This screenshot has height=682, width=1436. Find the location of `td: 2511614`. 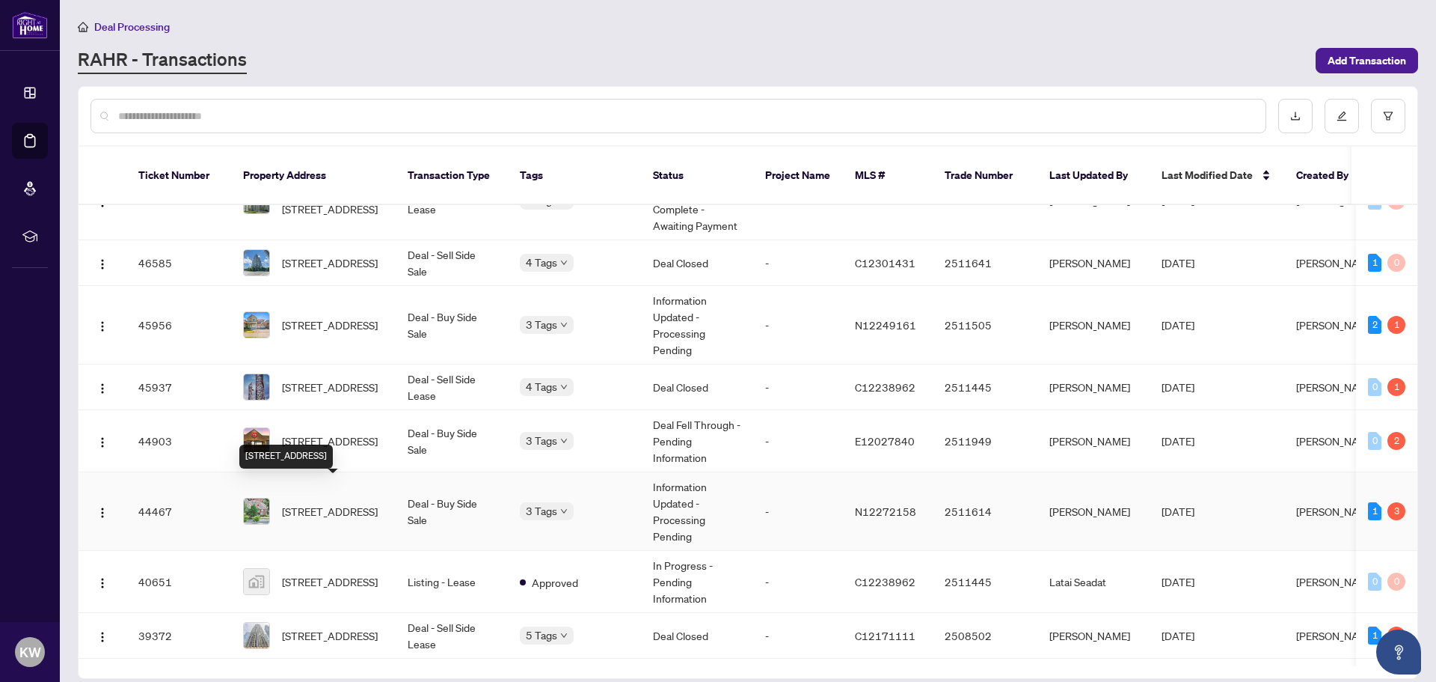

td: 2511614 is located at coordinates (985, 511).